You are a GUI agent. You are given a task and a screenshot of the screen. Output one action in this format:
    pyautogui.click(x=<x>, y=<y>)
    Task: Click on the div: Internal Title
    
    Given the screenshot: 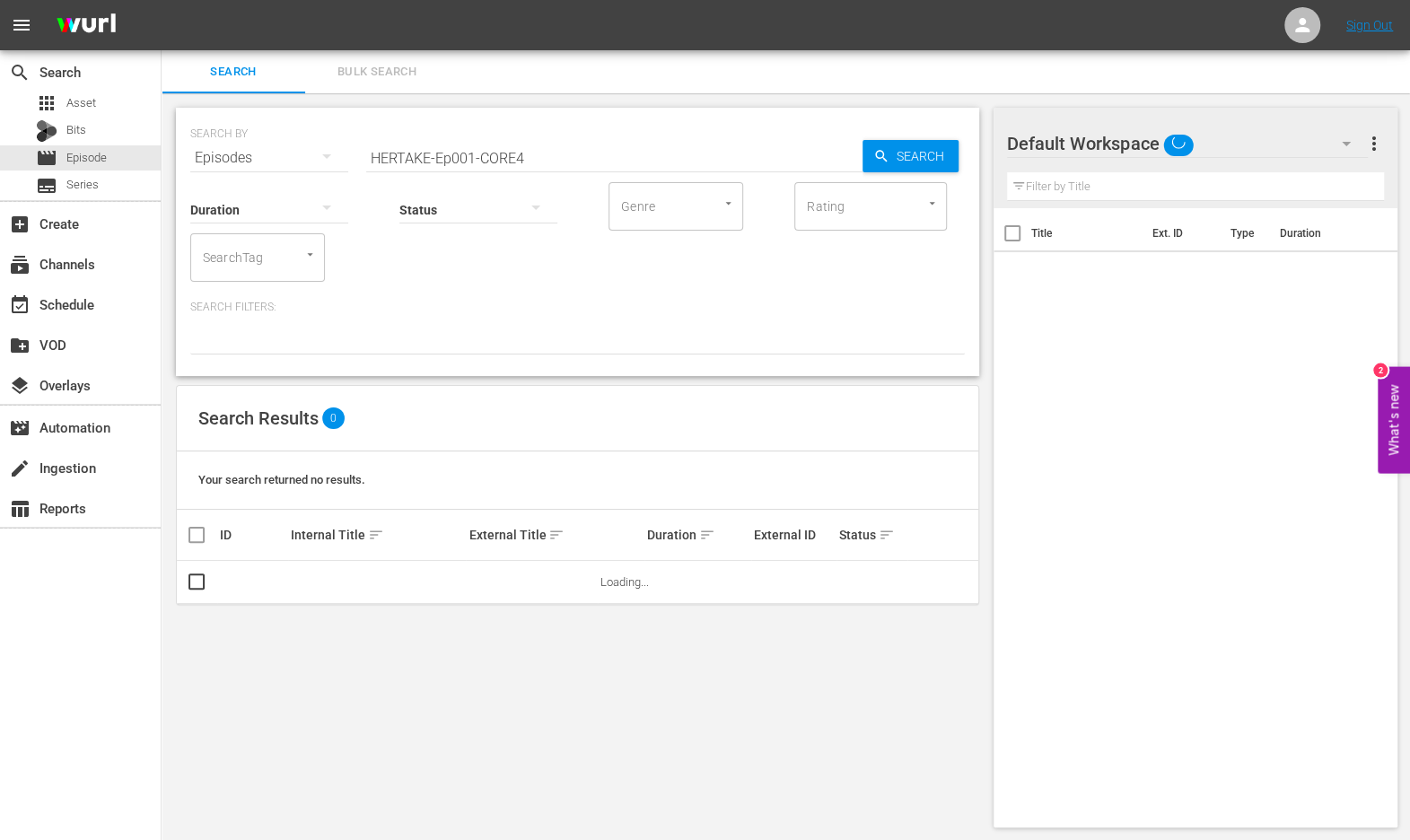 What is the action you would take?
    pyautogui.click(x=377, y=535)
    